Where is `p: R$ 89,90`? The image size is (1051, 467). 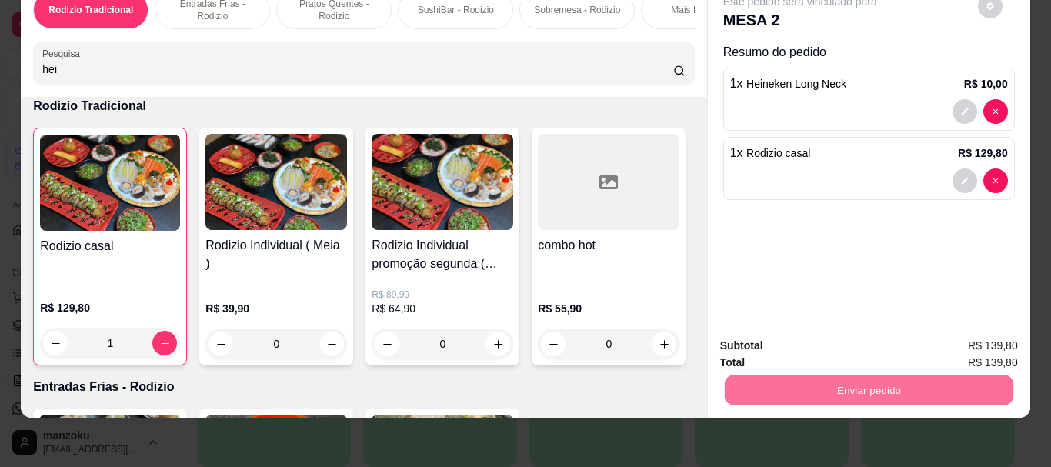
p: R$ 89,90 is located at coordinates (442, 295).